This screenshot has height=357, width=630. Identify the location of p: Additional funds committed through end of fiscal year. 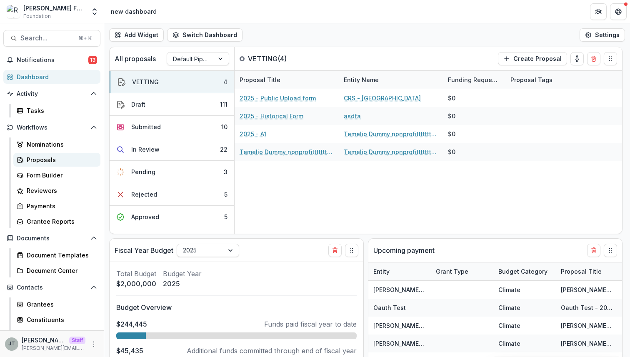
(272, 351).